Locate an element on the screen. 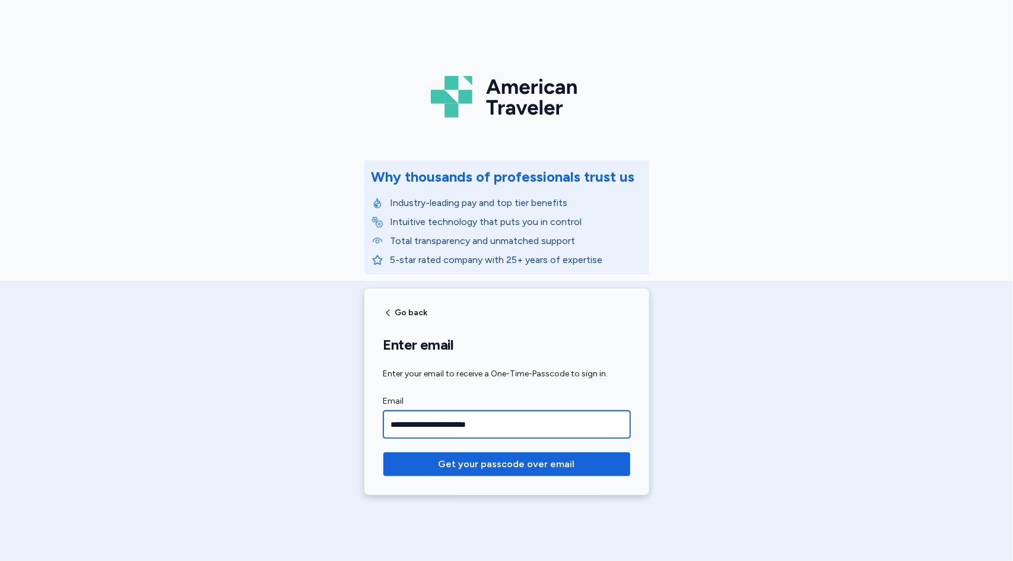  span: Go back is located at coordinates (411, 313).